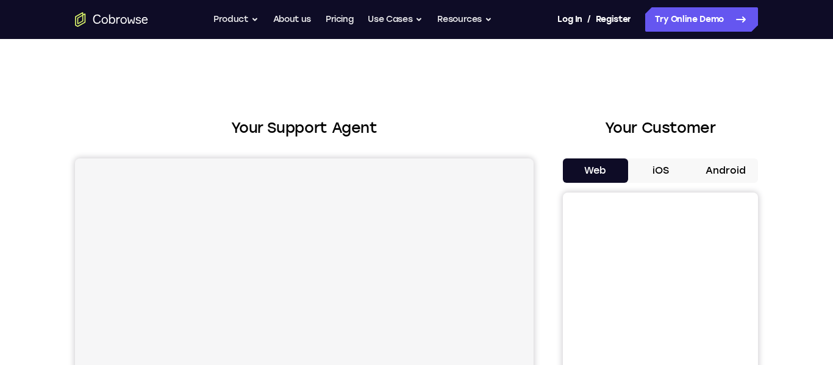 This screenshot has width=833, height=365. What do you see at coordinates (613, 20) in the screenshot?
I see `a: Register` at bounding box center [613, 20].